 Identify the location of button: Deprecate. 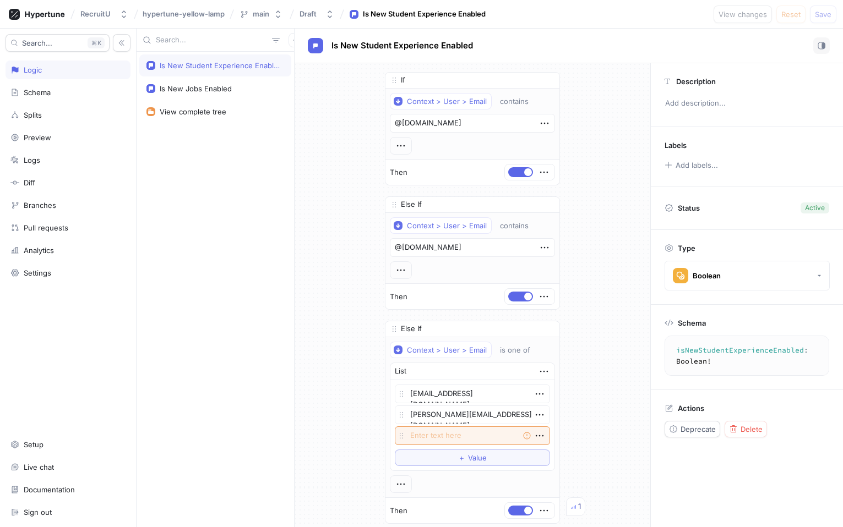
(692, 429).